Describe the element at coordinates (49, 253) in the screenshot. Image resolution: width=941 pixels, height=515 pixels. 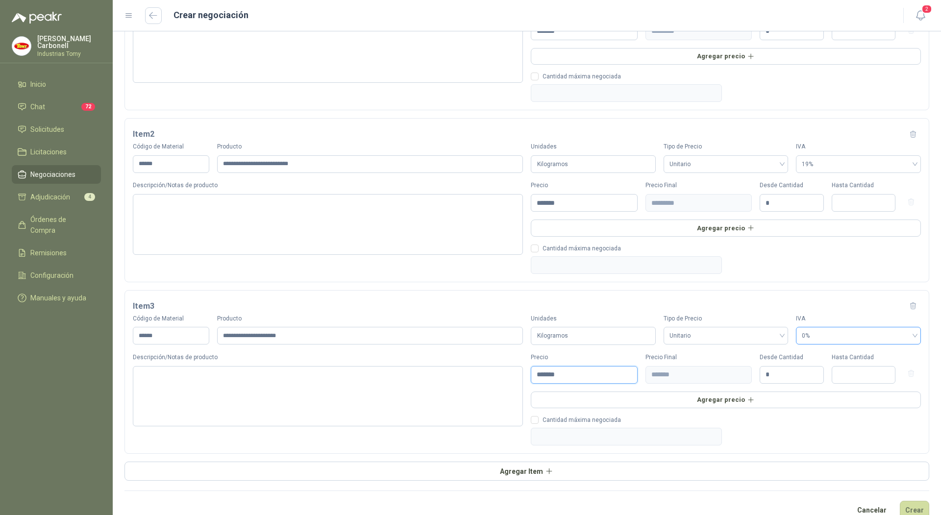
I see `span: Remisiones` at that location.